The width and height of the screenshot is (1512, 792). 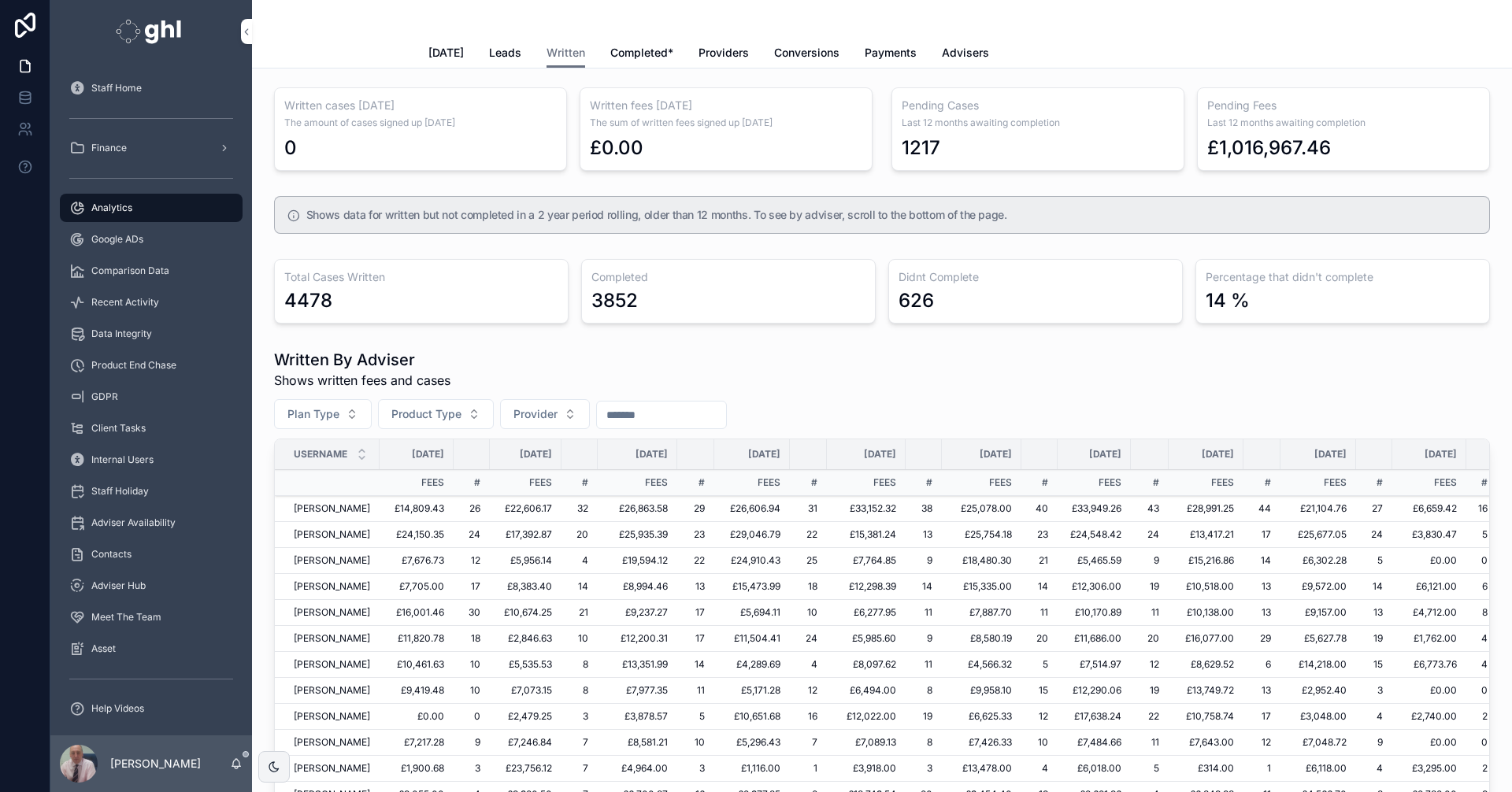 I want to click on td: £3,878.57, so click(x=637, y=716).